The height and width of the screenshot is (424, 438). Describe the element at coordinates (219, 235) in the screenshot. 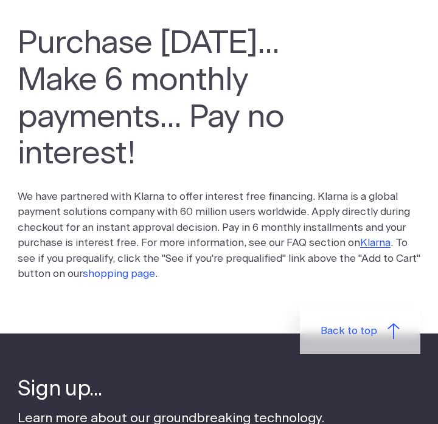

I see `p: We have partnered with Klarna to offer interest free financing. Klarna is a global payment soluti...` at that location.